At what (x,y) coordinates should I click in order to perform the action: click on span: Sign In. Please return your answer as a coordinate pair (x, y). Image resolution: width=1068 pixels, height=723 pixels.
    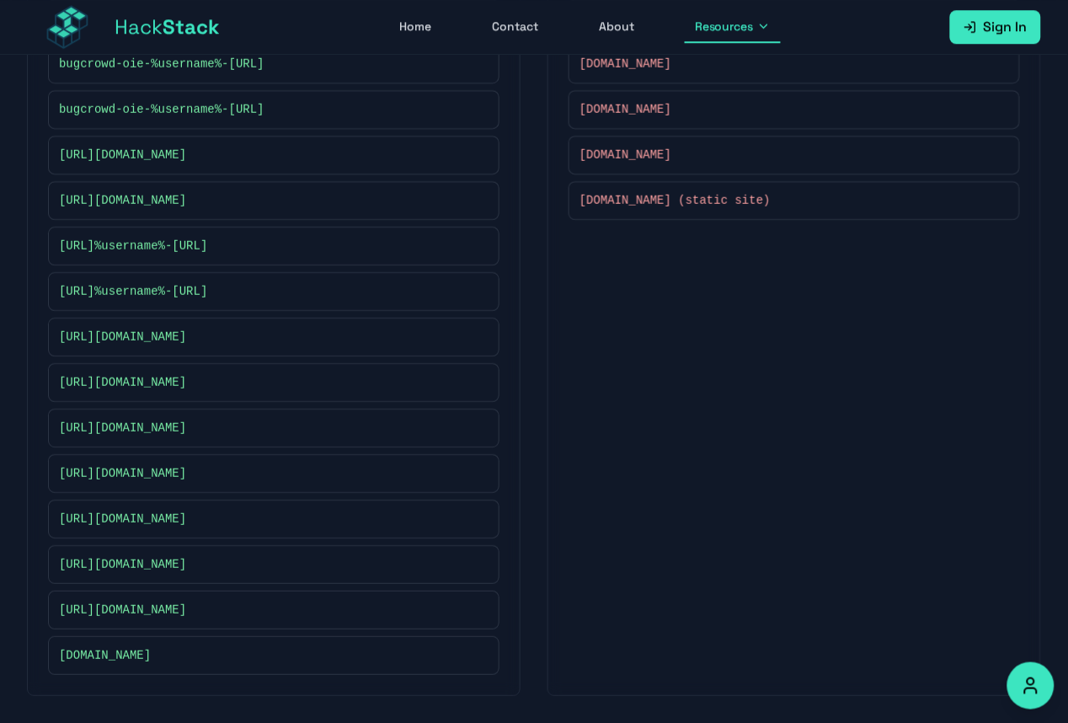
    Looking at the image, I should click on (1006, 27).